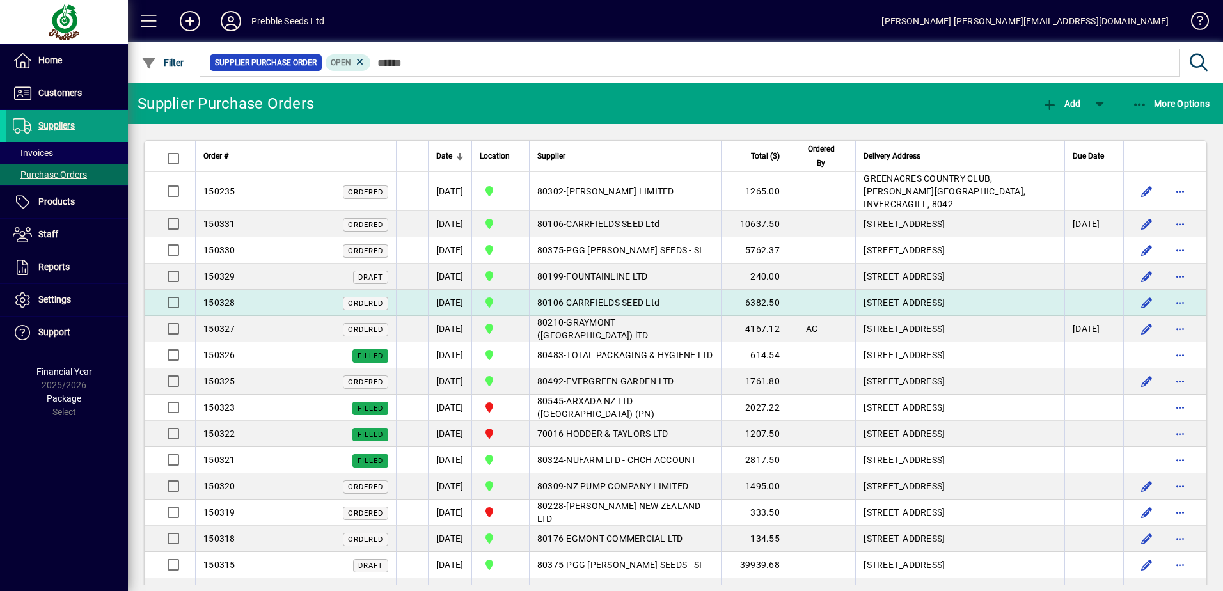 Image resolution: width=1223 pixels, height=591 pixels. Describe the element at coordinates (219, 329) in the screenshot. I see `span: 150327` at that location.